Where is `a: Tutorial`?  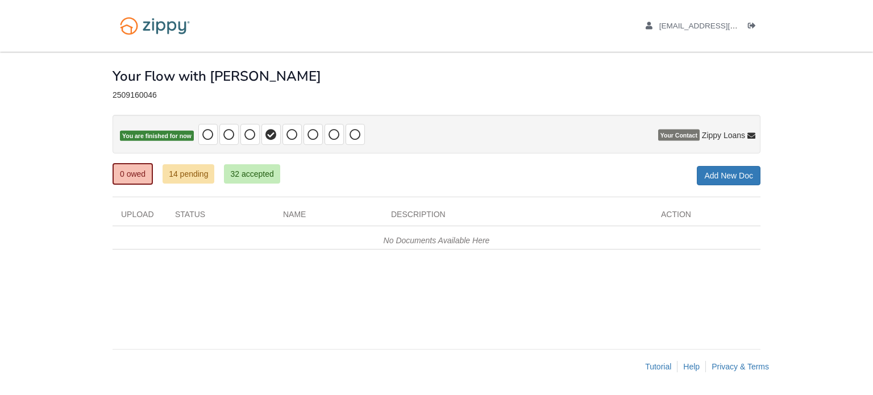
a: Tutorial is located at coordinates (658, 367).